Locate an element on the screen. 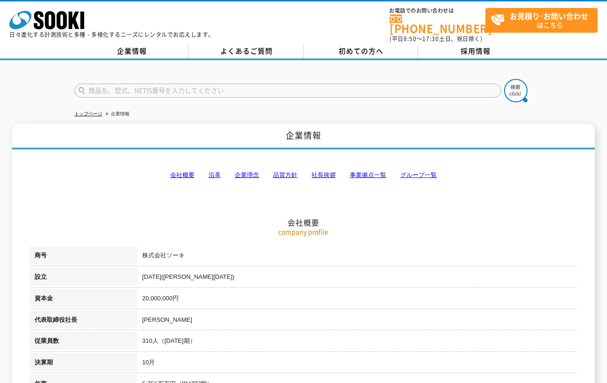 This screenshot has width=607, height=383. a: 社長挨拶 is located at coordinates (324, 175).